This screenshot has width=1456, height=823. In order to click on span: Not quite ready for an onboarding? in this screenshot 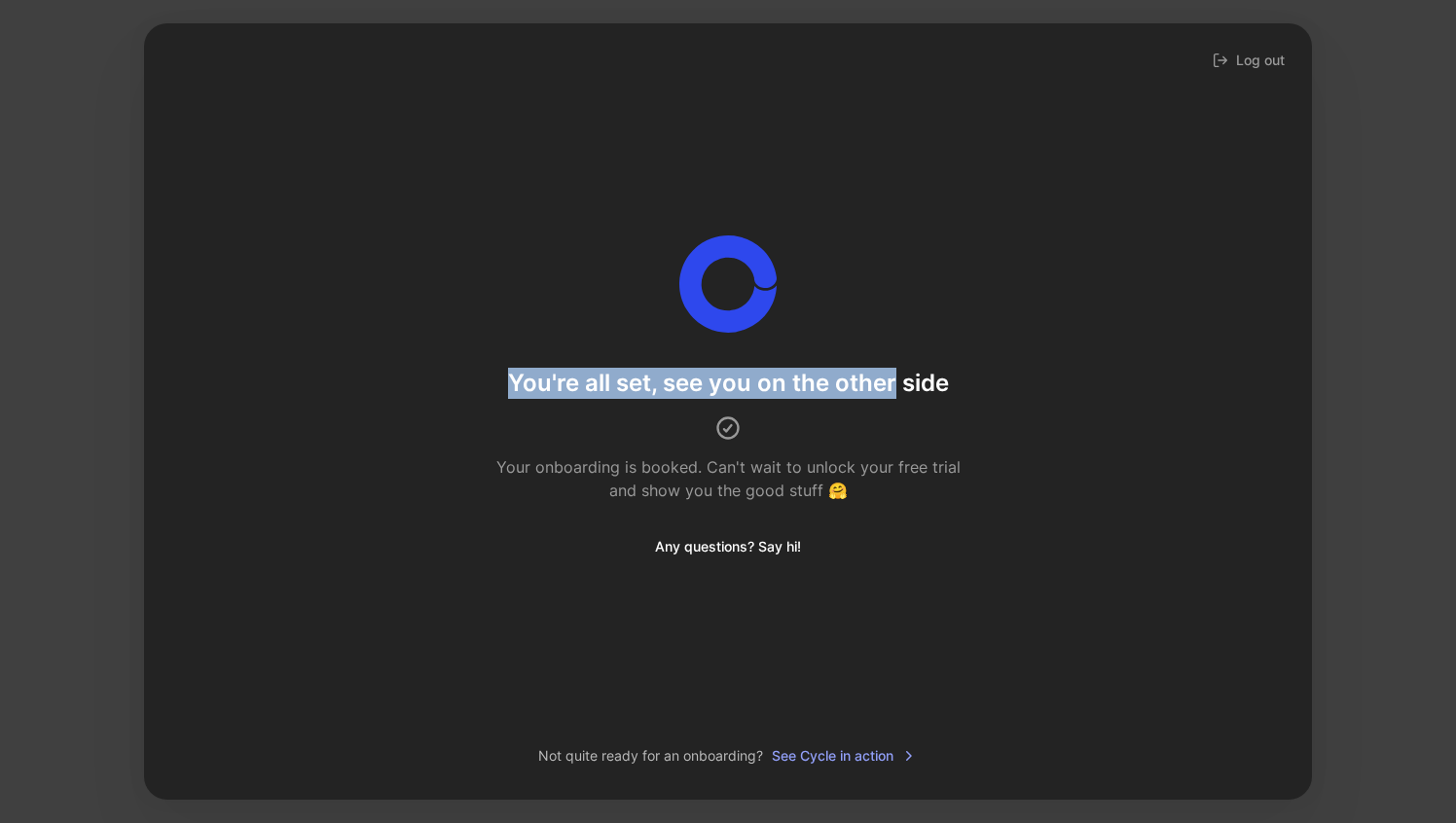, I will do `click(650, 756)`.